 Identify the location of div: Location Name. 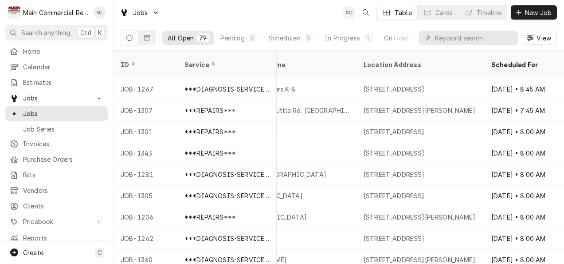
(292, 64).